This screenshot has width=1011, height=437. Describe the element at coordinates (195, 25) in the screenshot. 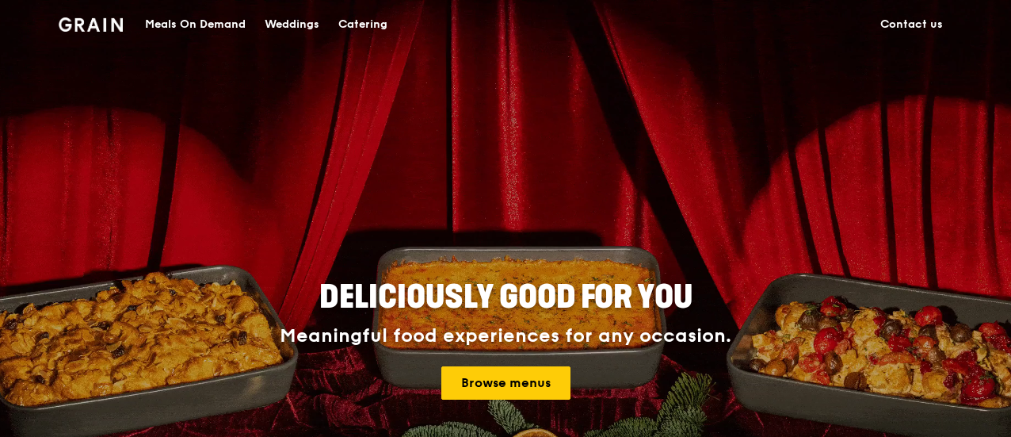

I see `div: Meals On Demand` at that location.